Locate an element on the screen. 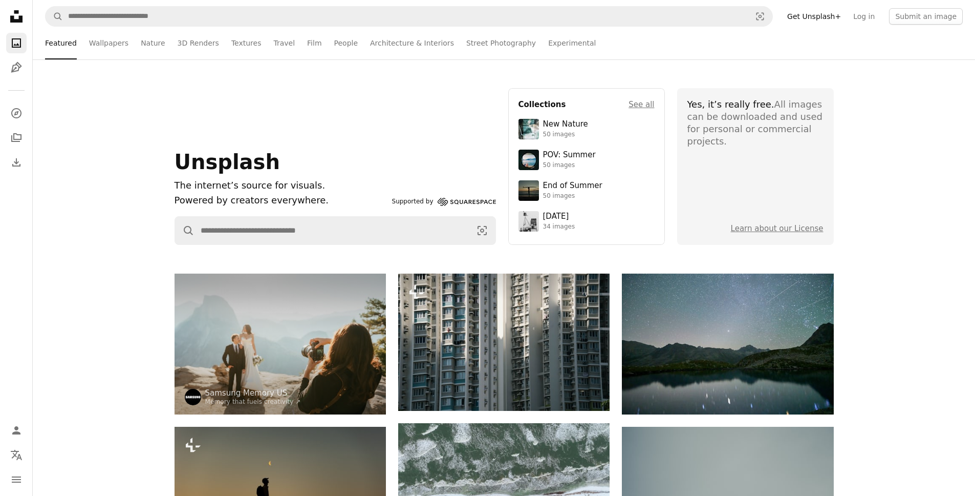 This screenshot has width=975, height=496. img: Starry night sky over a calm mountain lake is located at coordinates (728, 344).